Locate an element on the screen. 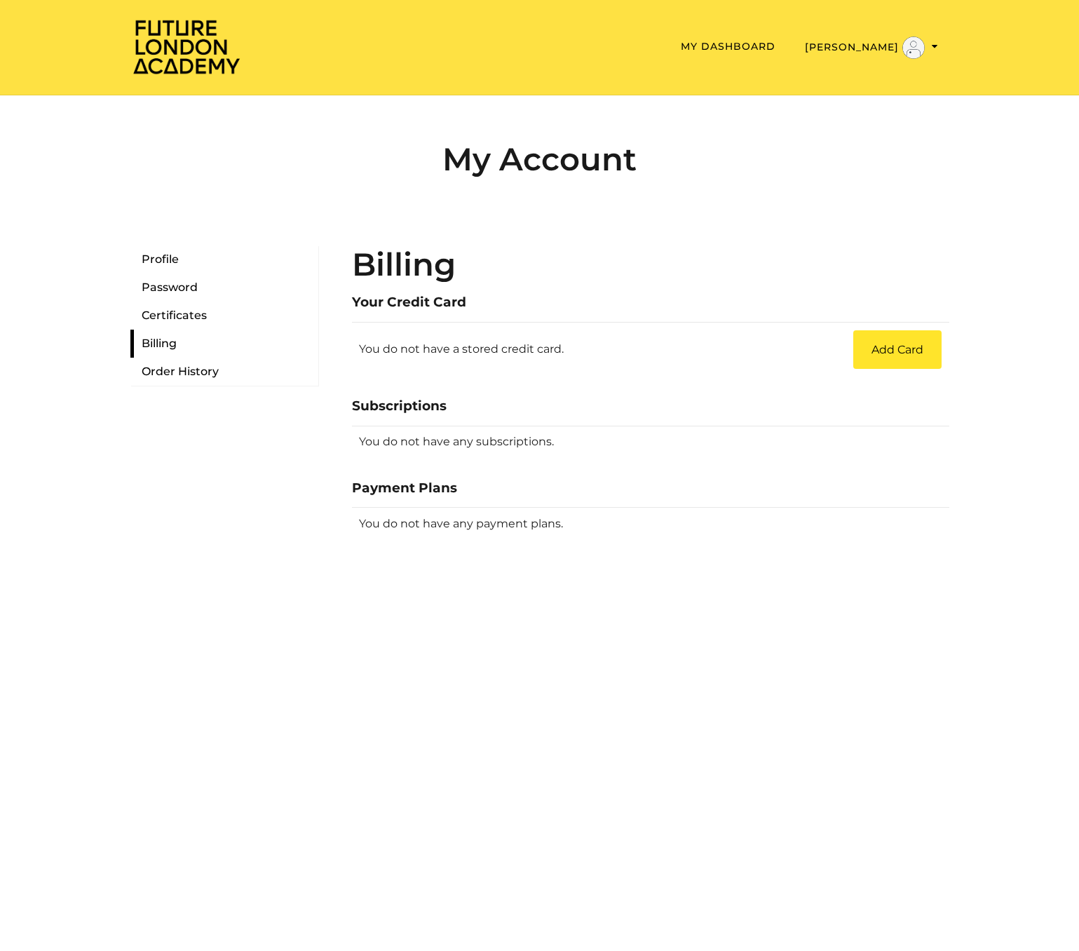  td: You do not have any subscriptions. is located at coordinates (651, 442).